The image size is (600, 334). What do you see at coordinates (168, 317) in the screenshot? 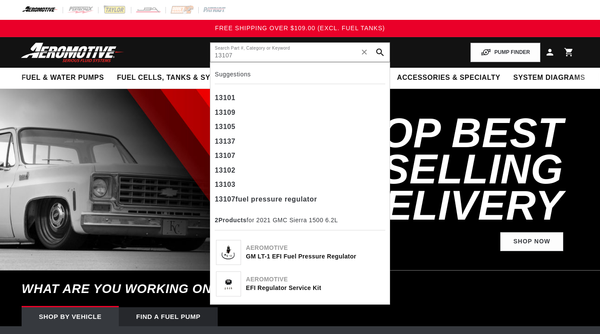
I see `div: Find a Fuel Pump` at bounding box center [168, 317].